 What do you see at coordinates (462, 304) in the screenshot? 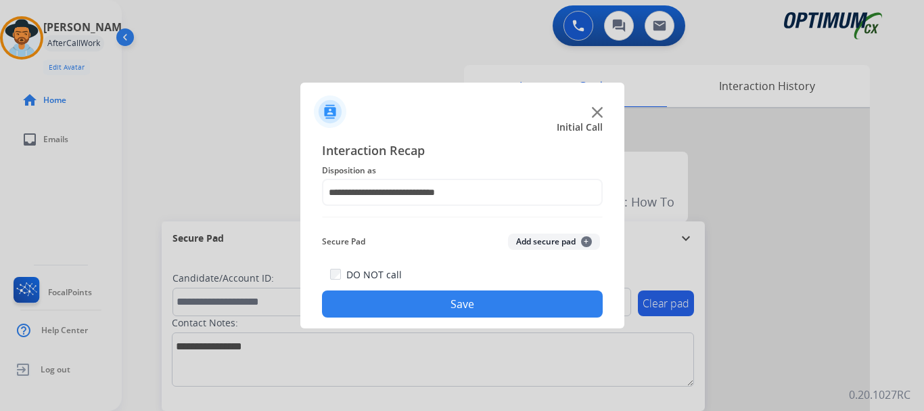
I see `button: Save` at bounding box center [462, 304].